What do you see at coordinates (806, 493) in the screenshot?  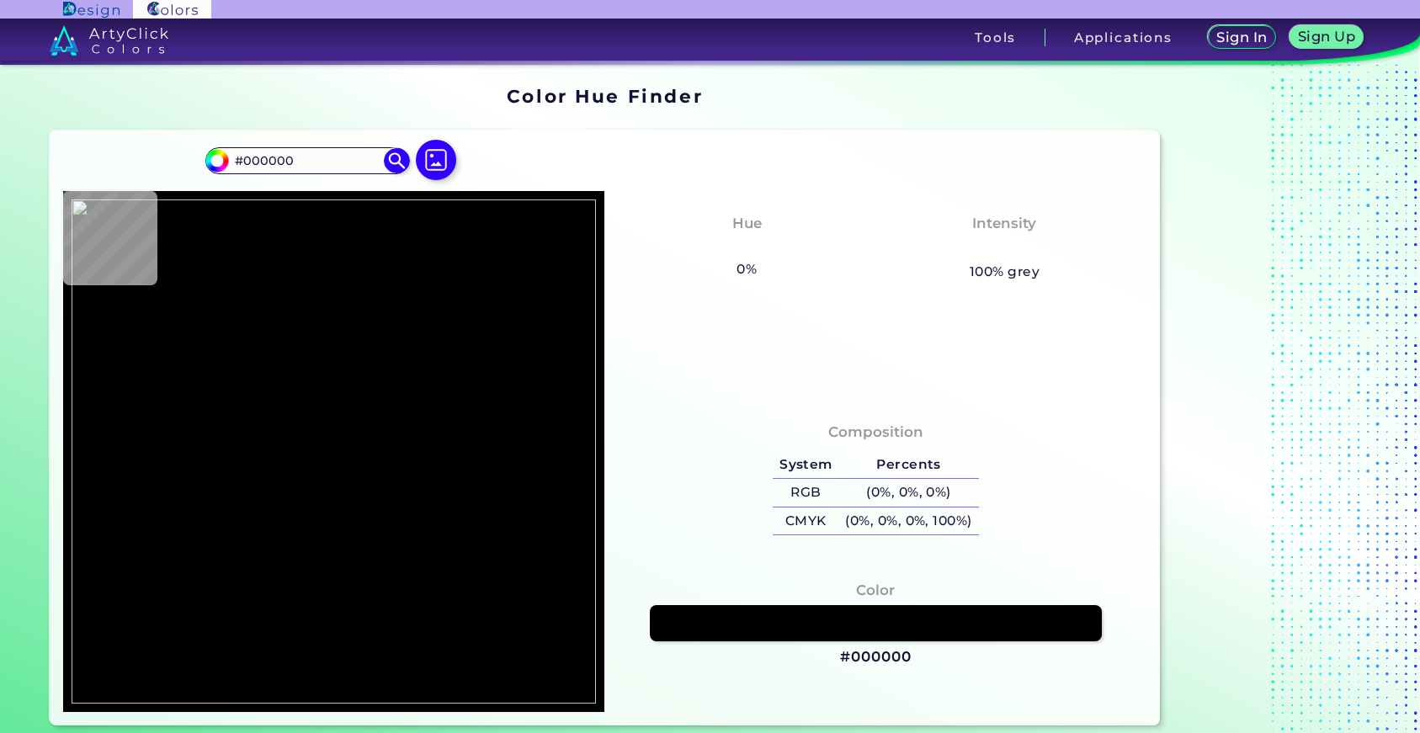 I see `h5: RGB` at bounding box center [806, 493].